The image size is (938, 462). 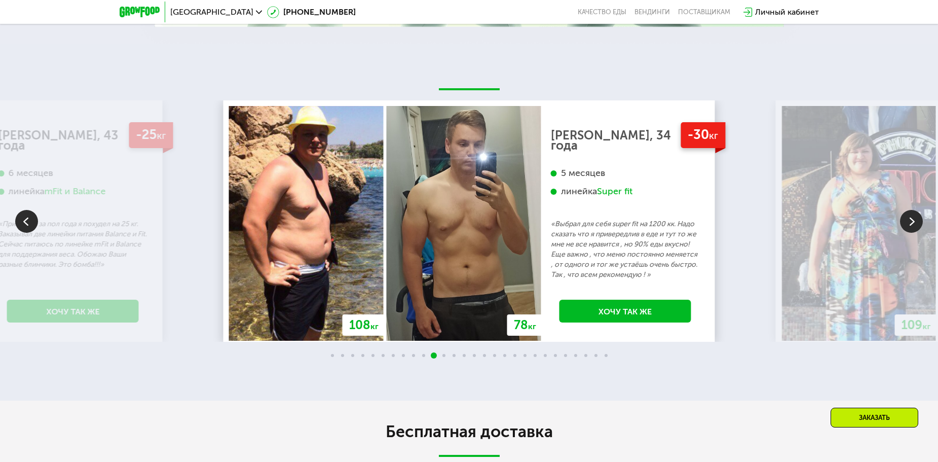 What do you see at coordinates (787, 12) in the screenshot?
I see `div: Личный кабинет` at bounding box center [787, 12].